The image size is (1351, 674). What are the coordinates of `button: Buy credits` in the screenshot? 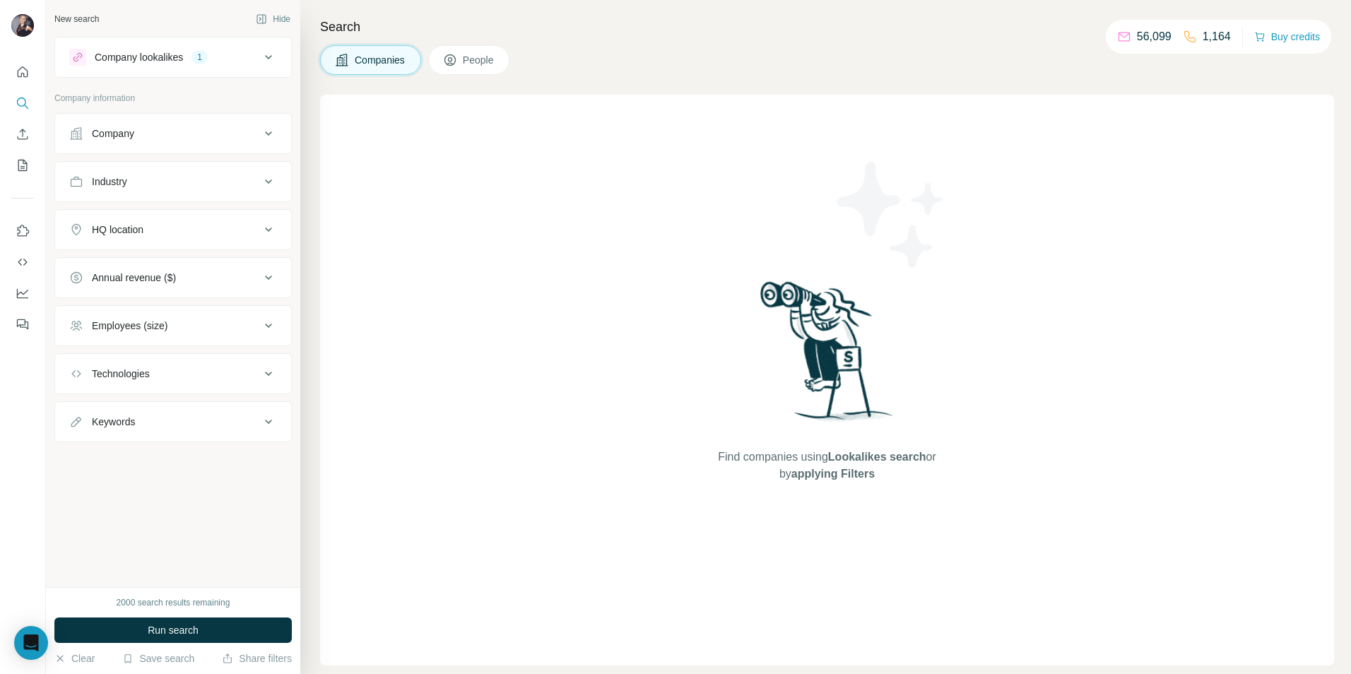 It's located at (1286, 37).